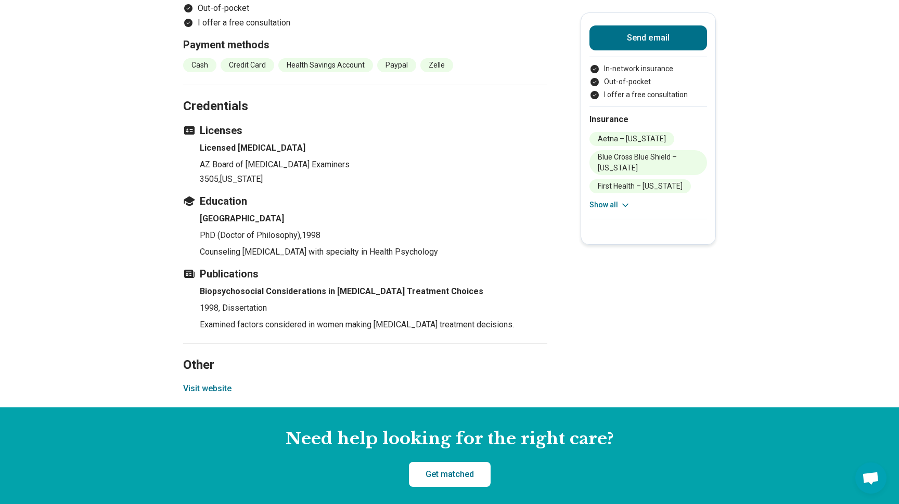 This screenshot has height=504, width=899. Describe the element at coordinates (207, 389) in the screenshot. I see `button: Visit website` at that location.